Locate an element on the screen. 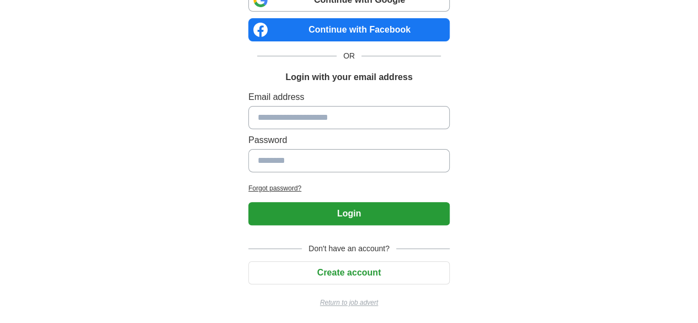 Image resolution: width=698 pixels, height=323 pixels. span: Don't have an account? is located at coordinates (349, 248).